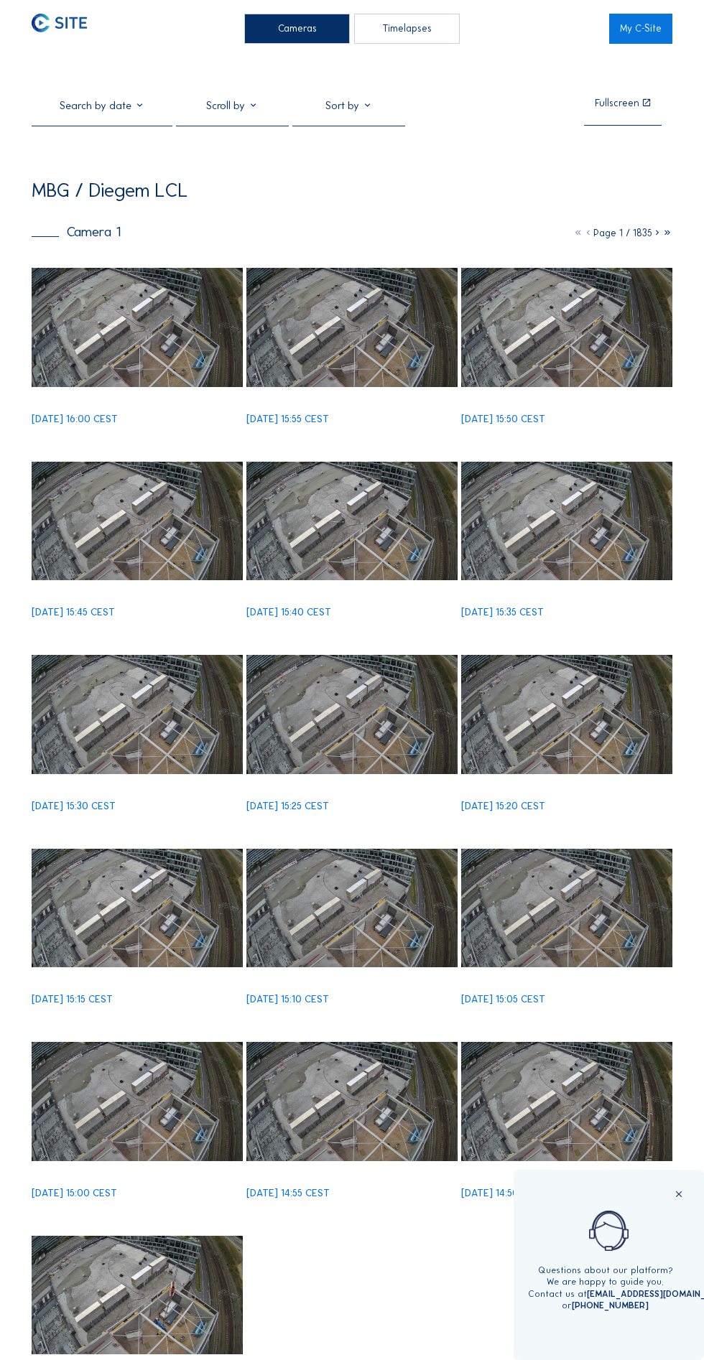 The image size is (704, 1360). Describe the element at coordinates (608, 1231) in the screenshot. I see `img: operator` at that location.